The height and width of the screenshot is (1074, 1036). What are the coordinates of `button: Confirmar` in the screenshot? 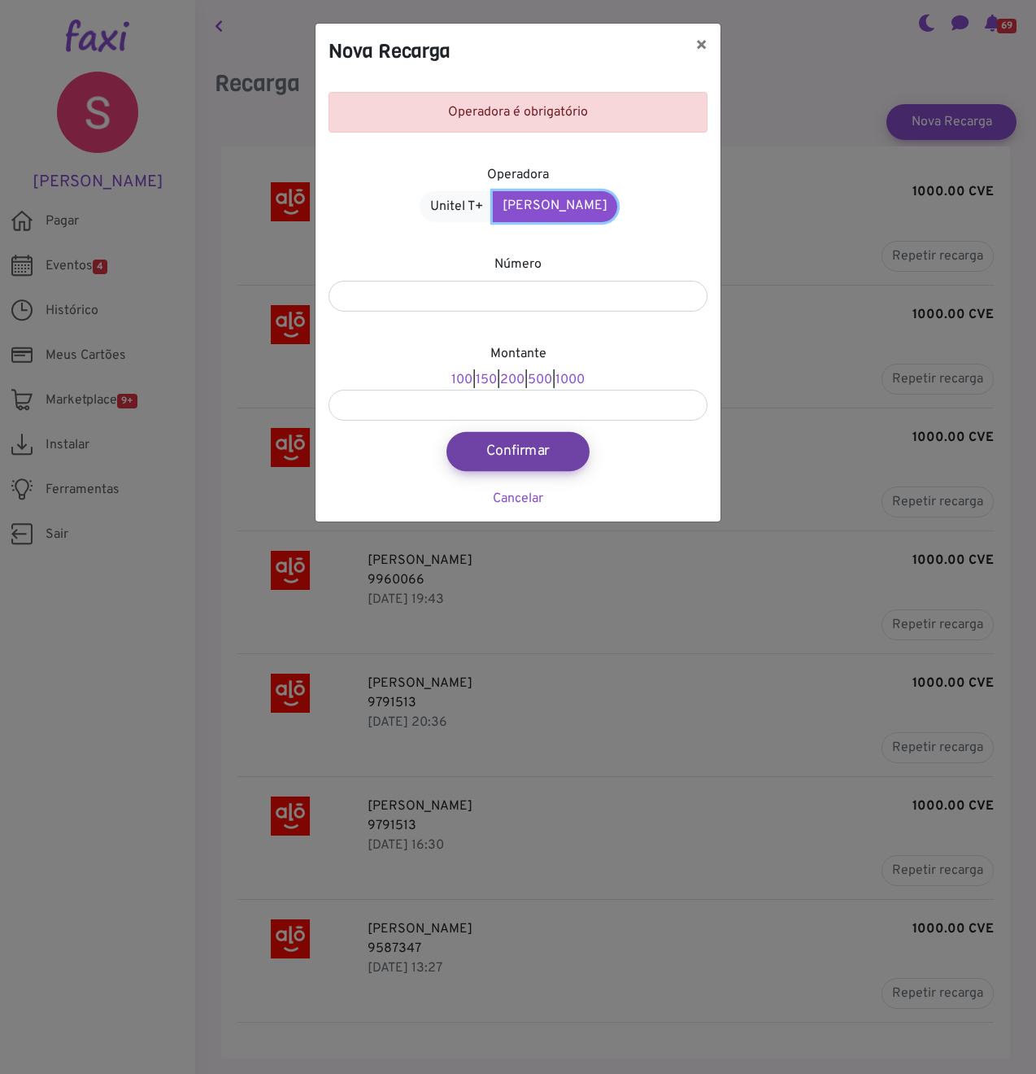 It's located at (518, 451).